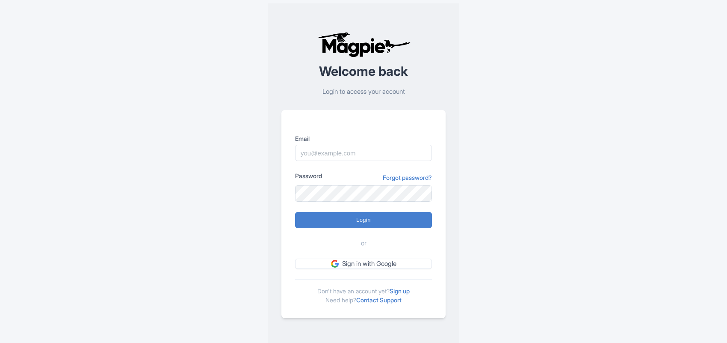 The height and width of the screenshot is (343, 727). What do you see at coordinates (308, 175) in the screenshot?
I see `label: Password` at bounding box center [308, 175].